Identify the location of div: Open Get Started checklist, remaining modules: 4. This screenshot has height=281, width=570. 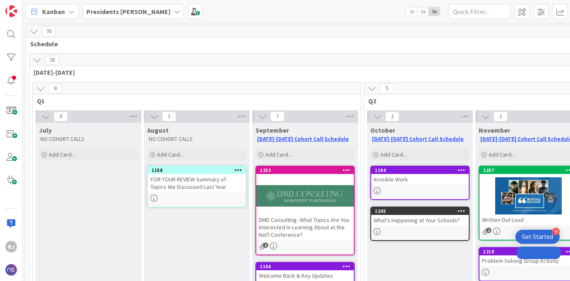
(538, 237).